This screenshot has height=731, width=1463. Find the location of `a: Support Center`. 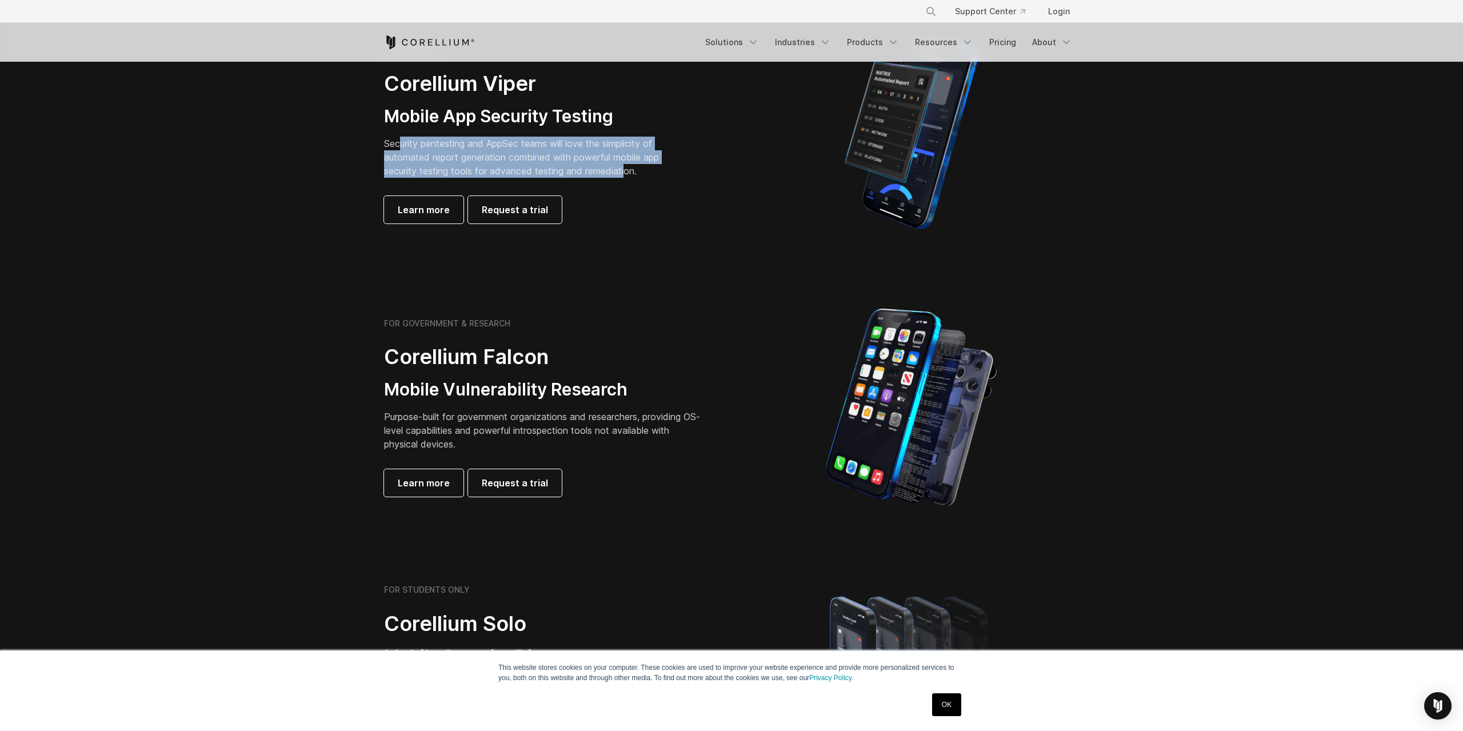

a: Support Center is located at coordinates (990, 11).